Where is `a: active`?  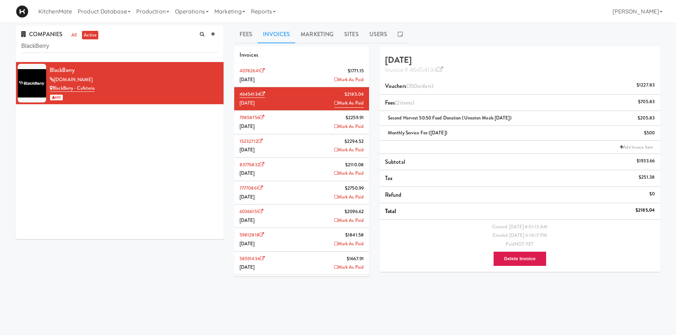 a: active is located at coordinates (90, 35).